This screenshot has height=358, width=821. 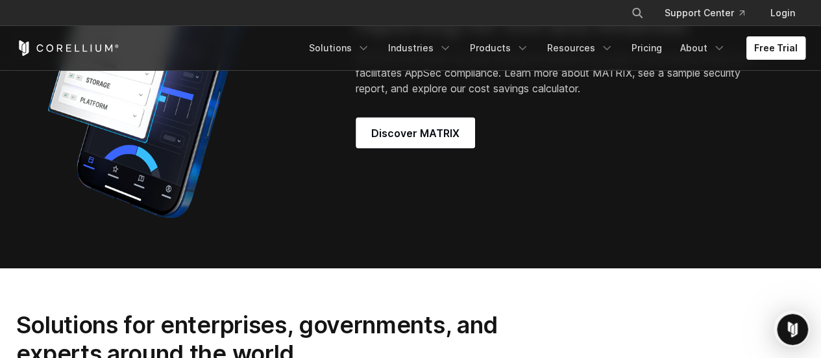 I want to click on span: Discover MATRIX, so click(x=416, y=132).